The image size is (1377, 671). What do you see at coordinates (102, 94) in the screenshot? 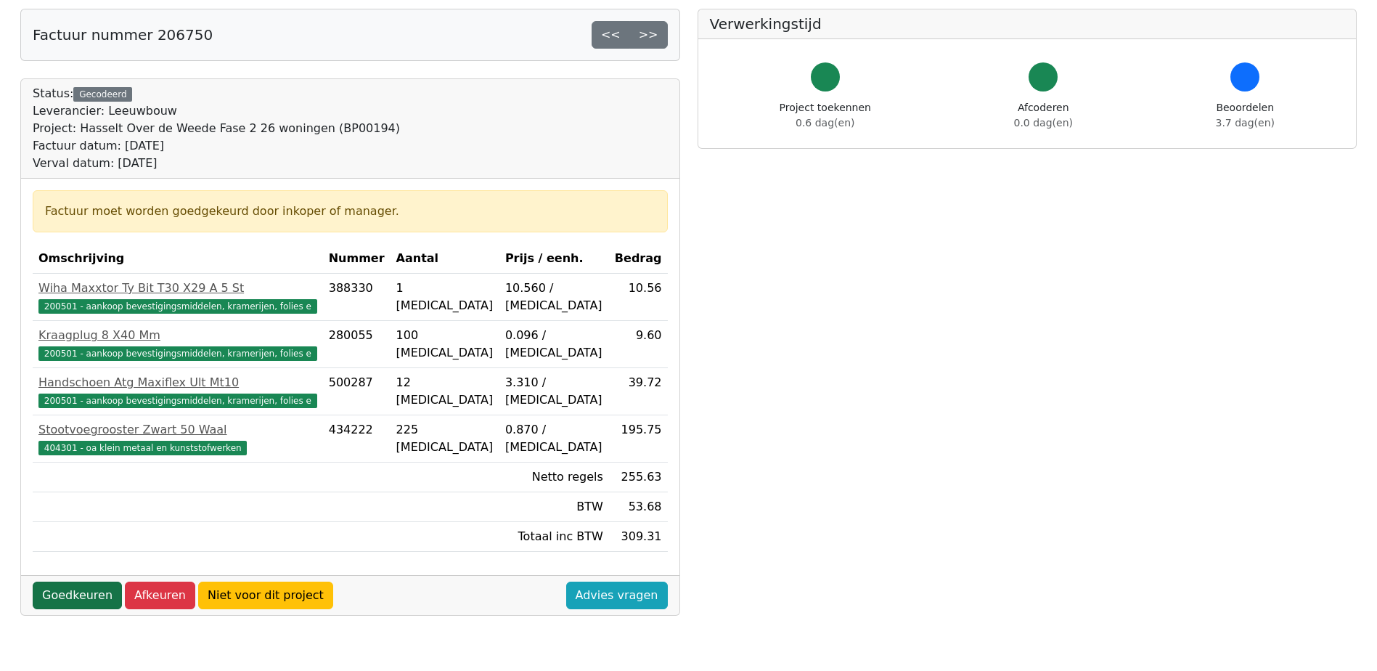
I see `div: Gecodeerd` at bounding box center [102, 94].